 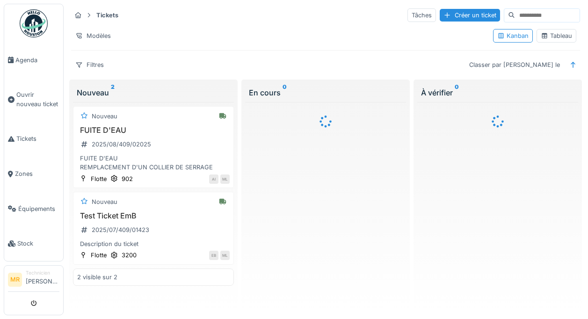 What do you see at coordinates (120, 230) in the screenshot?
I see `div: 2025/07/409/01423` at bounding box center [120, 230].